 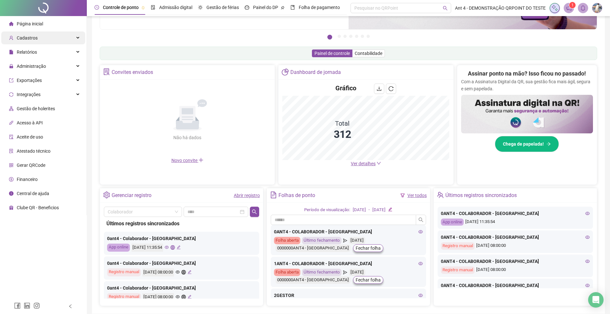 I want to click on div: Gerenciar registro, so click(x=131, y=195).